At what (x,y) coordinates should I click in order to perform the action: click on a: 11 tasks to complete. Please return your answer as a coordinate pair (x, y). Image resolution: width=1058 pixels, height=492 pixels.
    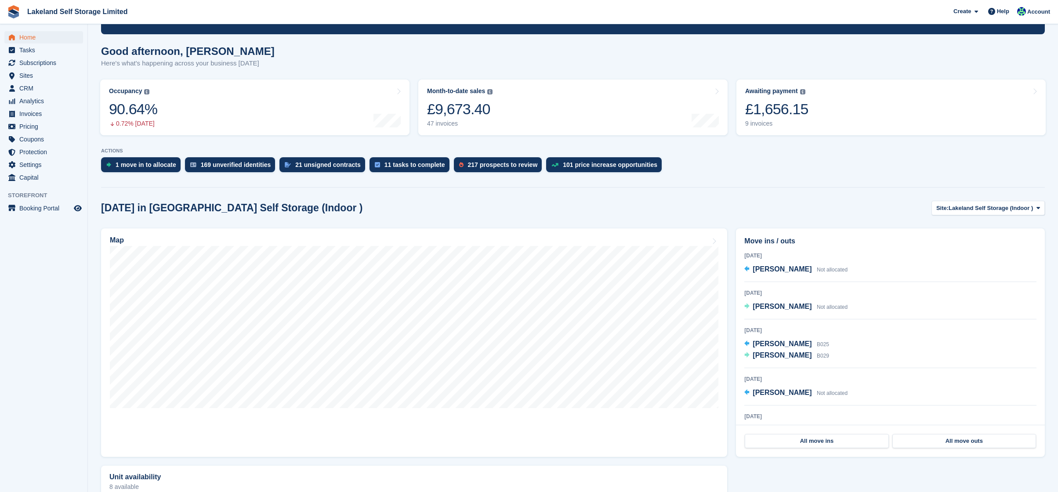
    Looking at the image, I should click on (412, 167).